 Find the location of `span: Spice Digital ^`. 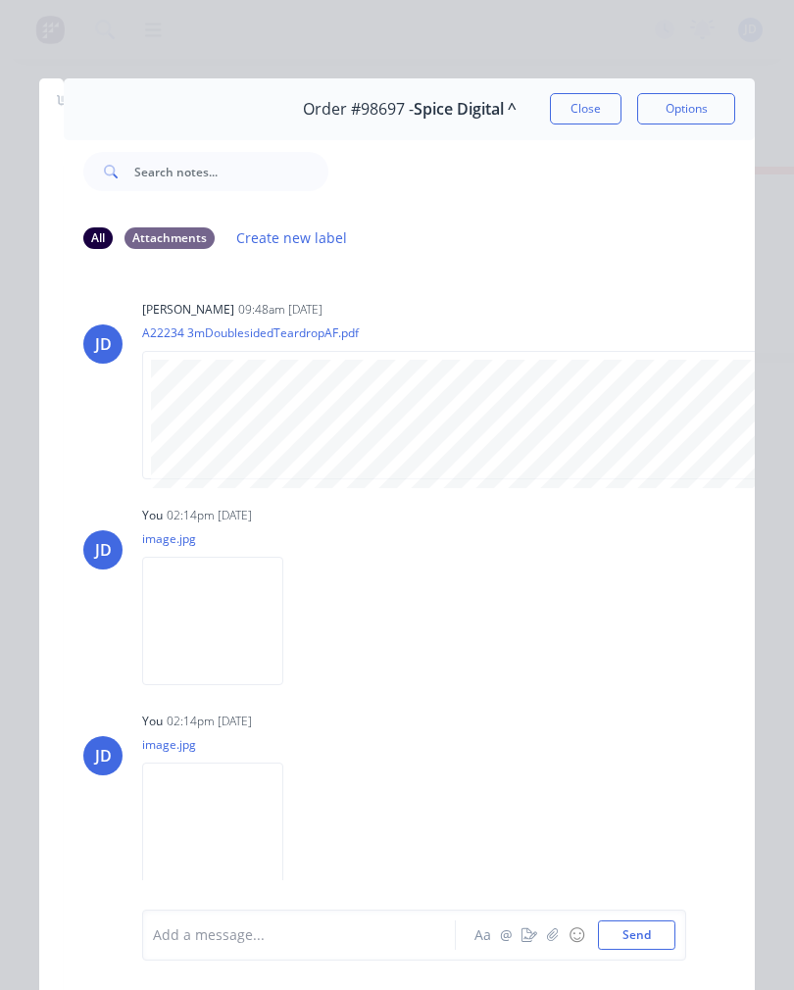

span: Spice Digital ^ is located at coordinates (465, 109).